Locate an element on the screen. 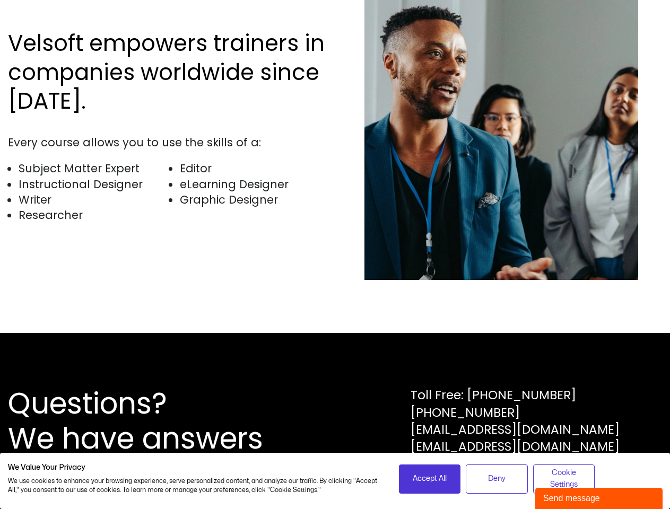 This screenshot has width=670, height=509. button: Adjust cookie preferences is located at coordinates (564, 479).